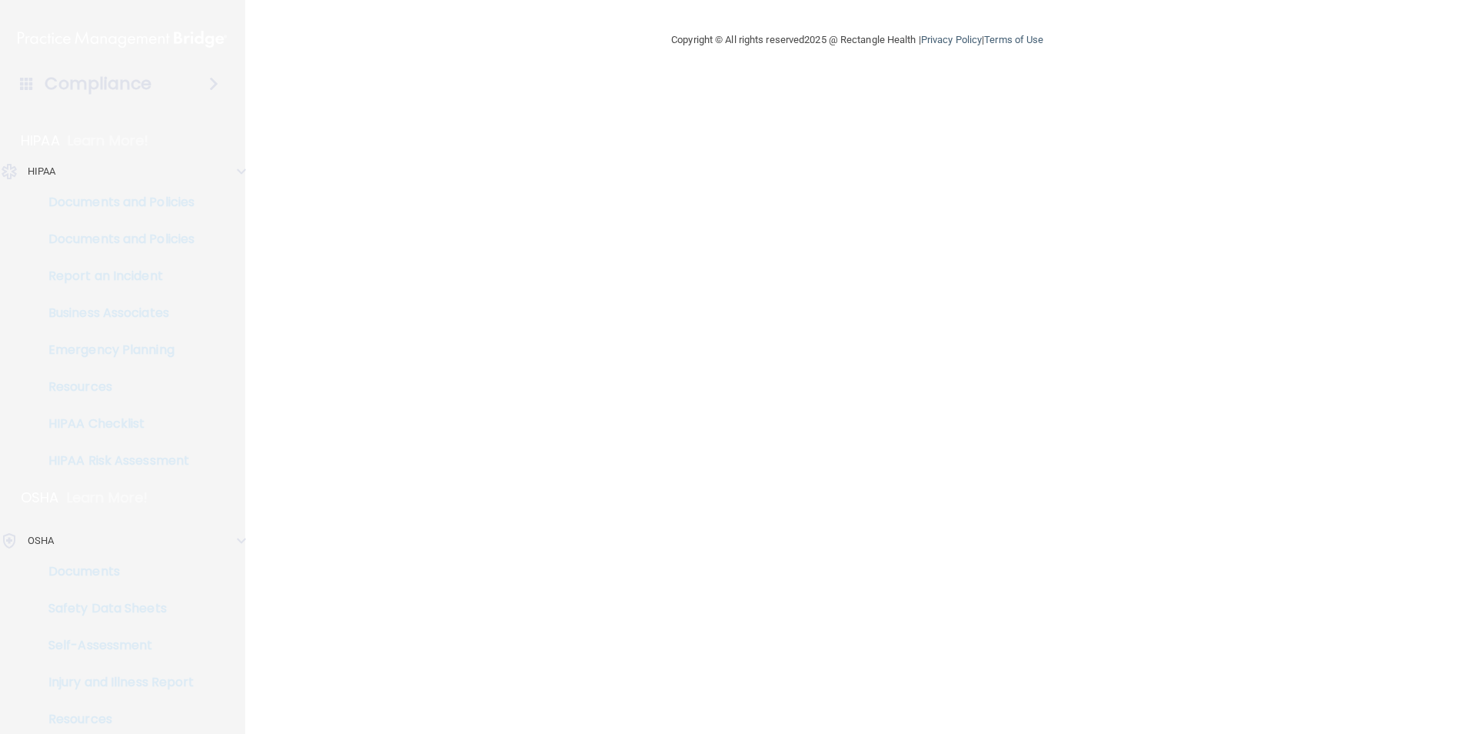 This screenshot has width=1470, height=734. I want to click on p: HIPAA Checklist, so click(115, 424).